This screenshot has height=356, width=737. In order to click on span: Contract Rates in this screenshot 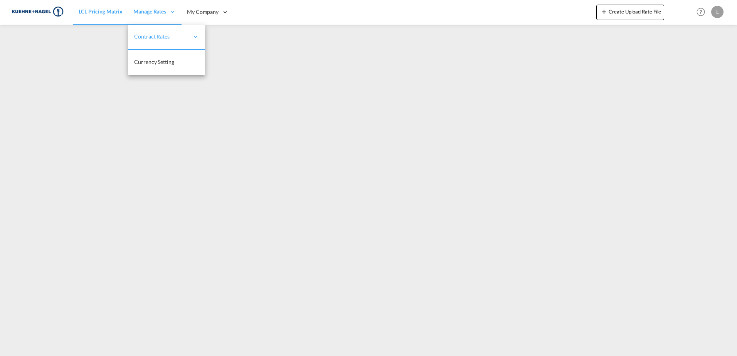, I will do `click(161, 37)`.